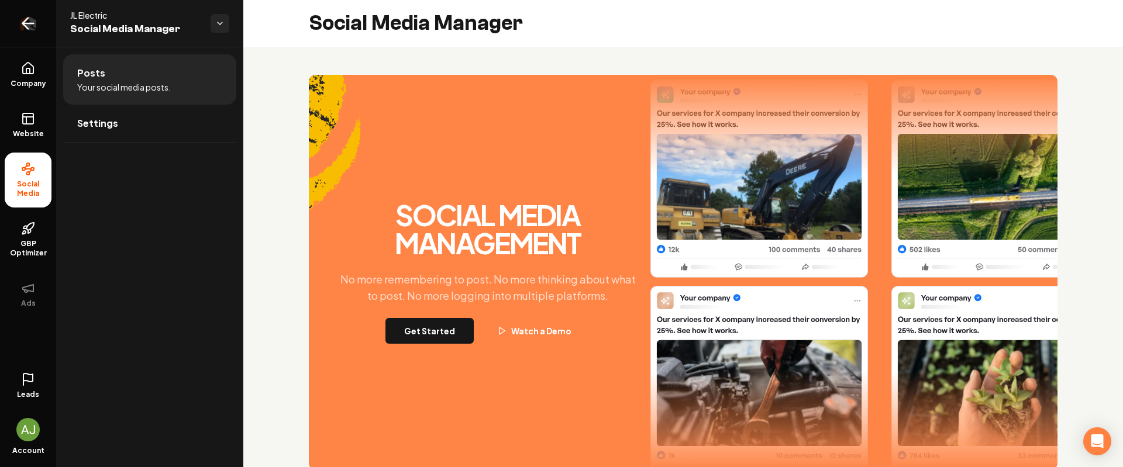  Describe the element at coordinates (28, 304) in the screenshot. I see `span: Ads` at that location.